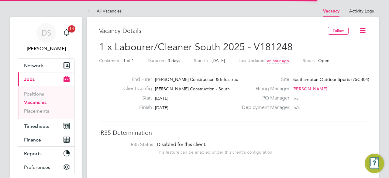 Image resolution: width=389 pixels, height=178 pixels. Describe the element at coordinates (32, 139) in the screenshot. I see `span: Finance` at that location.